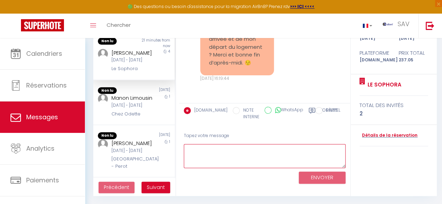  I want to click on a: Détails de la réservation, so click(388, 136).